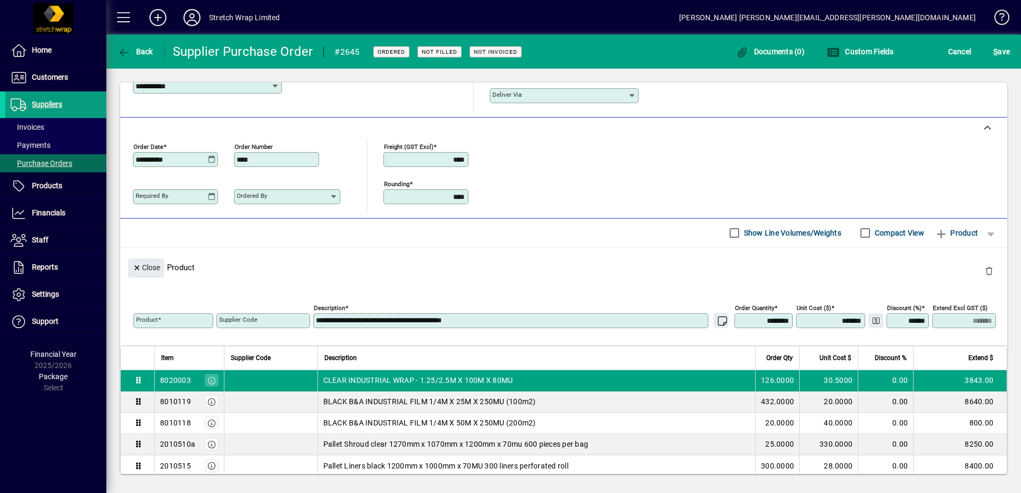  Describe the element at coordinates (397, 183) in the screenshot. I see `mat-label: Rounding` at that location.